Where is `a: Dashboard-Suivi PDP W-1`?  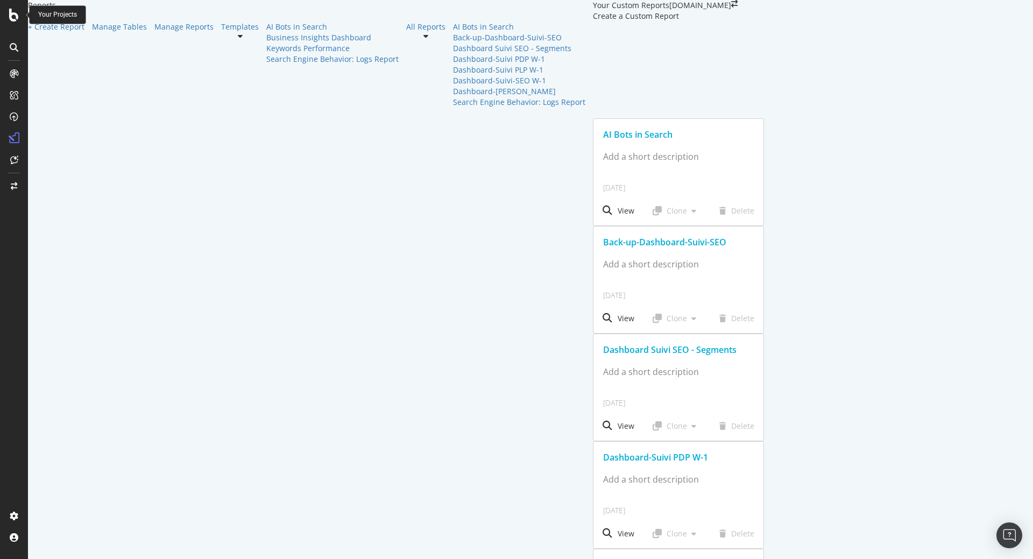
a: Dashboard-Suivi PDP W-1 is located at coordinates (519, 59).